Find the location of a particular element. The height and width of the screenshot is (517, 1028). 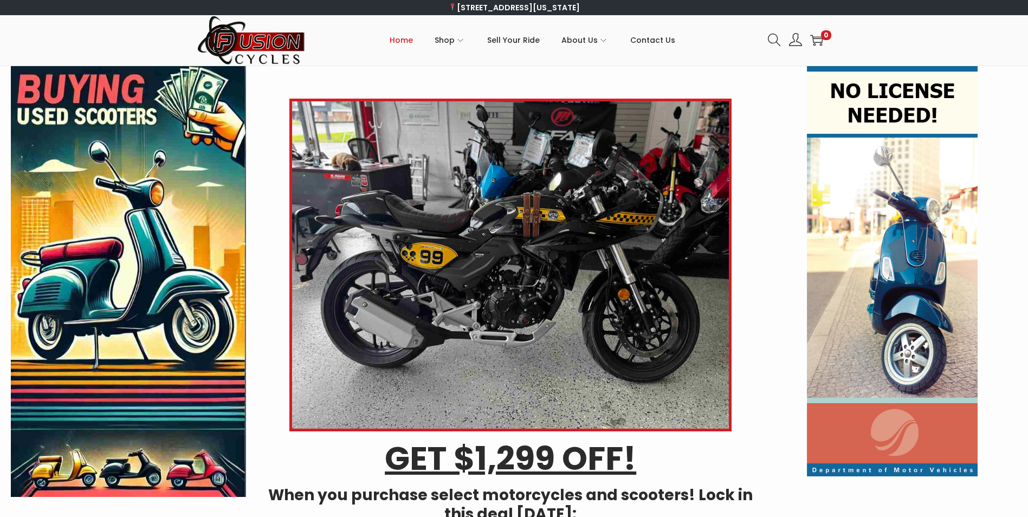

span: Contact Us is located at coordinates (652, 40).